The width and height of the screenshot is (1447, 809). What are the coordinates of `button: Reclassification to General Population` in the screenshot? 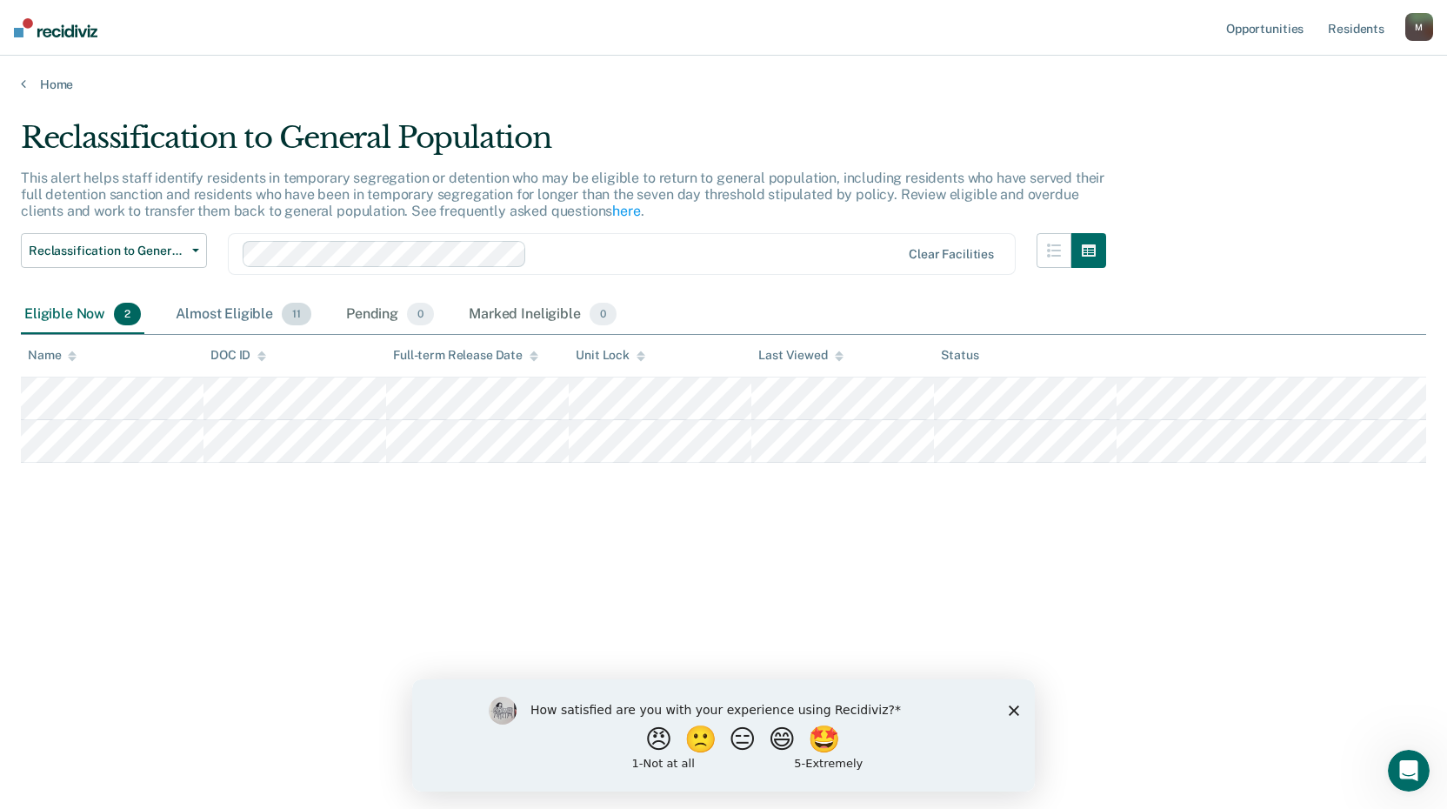 It's located at (114, 250).